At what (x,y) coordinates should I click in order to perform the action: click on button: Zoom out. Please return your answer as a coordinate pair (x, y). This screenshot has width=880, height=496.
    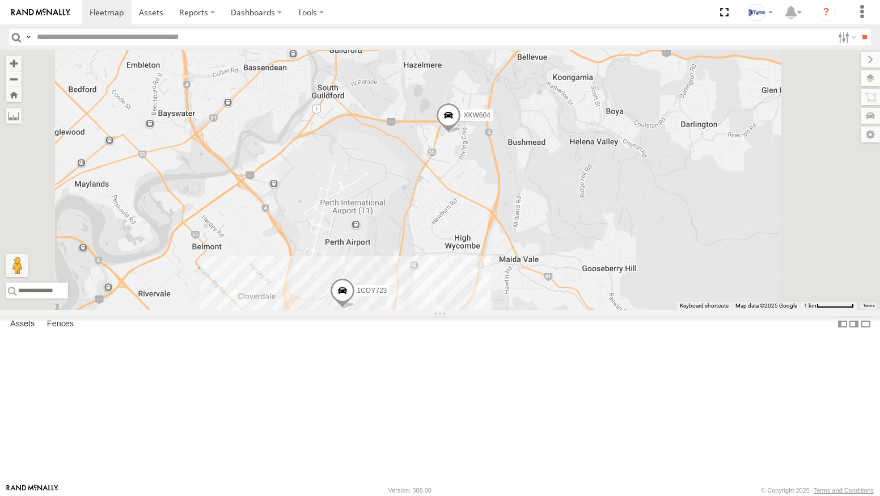
    Looking at the image, I should click on (14, 79).